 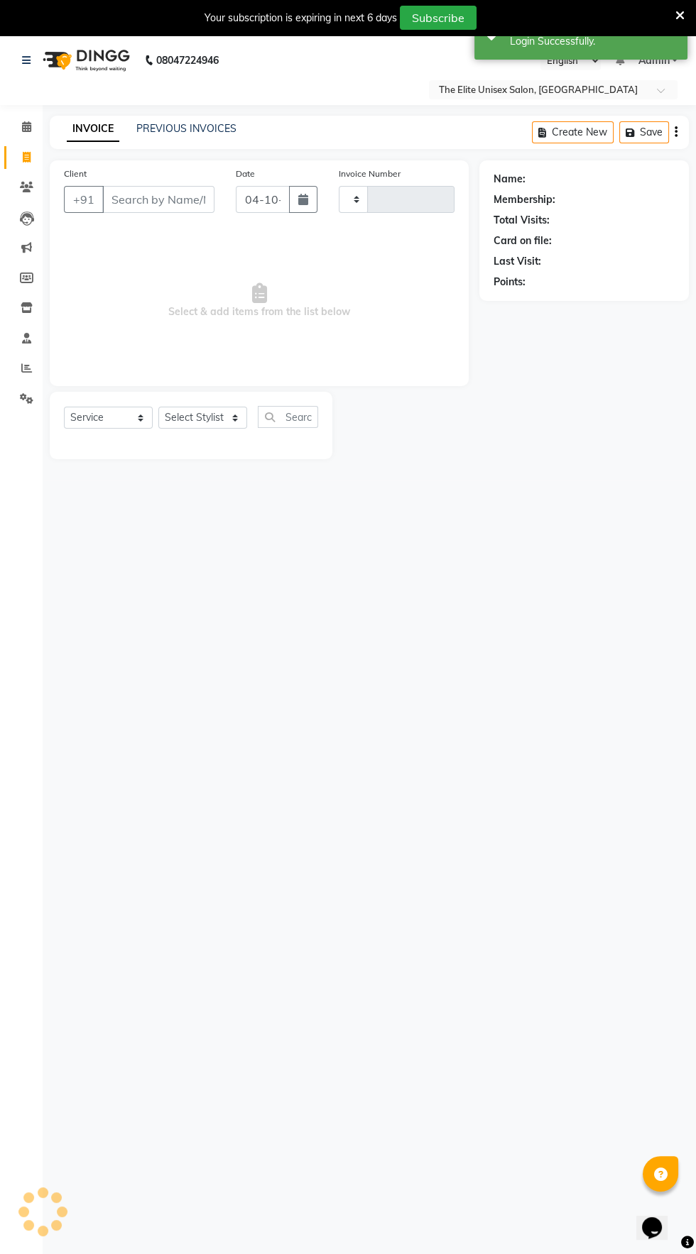 What do you see at coordinates (300, 18) in the screenshot?
I see `div: Your subscription is expiring in next 6 days` at bounding box center [300, 18].